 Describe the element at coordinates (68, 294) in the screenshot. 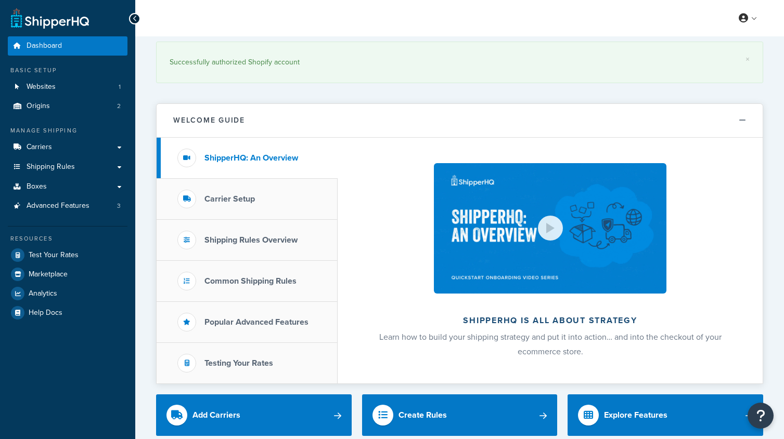

I see `a: Analytics` at that location.